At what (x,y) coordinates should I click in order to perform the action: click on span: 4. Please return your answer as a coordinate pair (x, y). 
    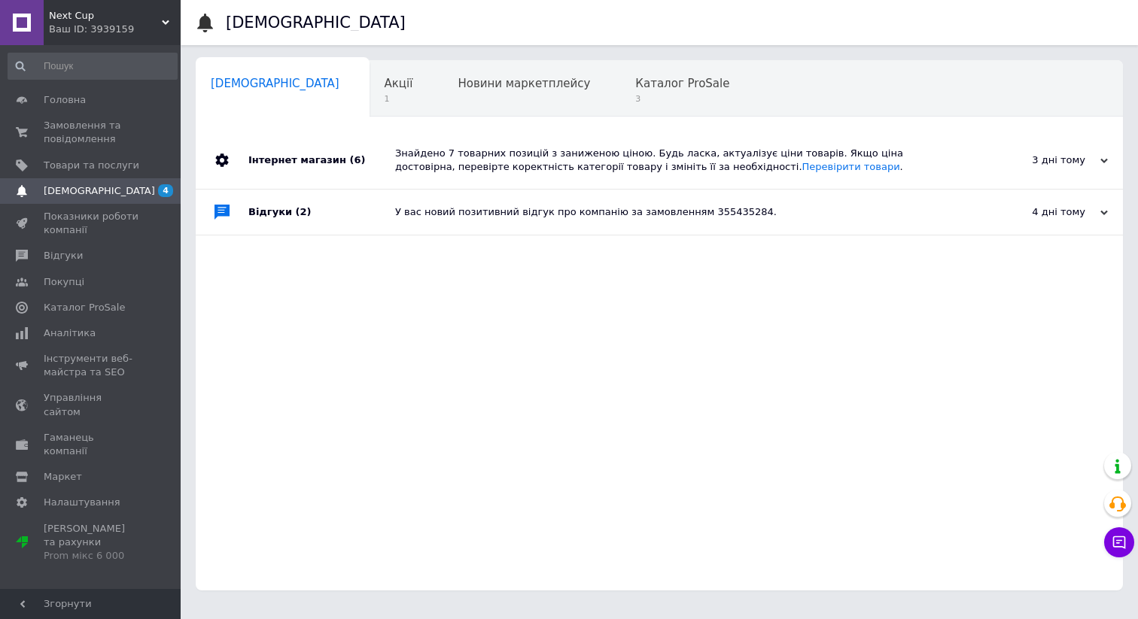
    Looking at the image, I should click on (166, 190).